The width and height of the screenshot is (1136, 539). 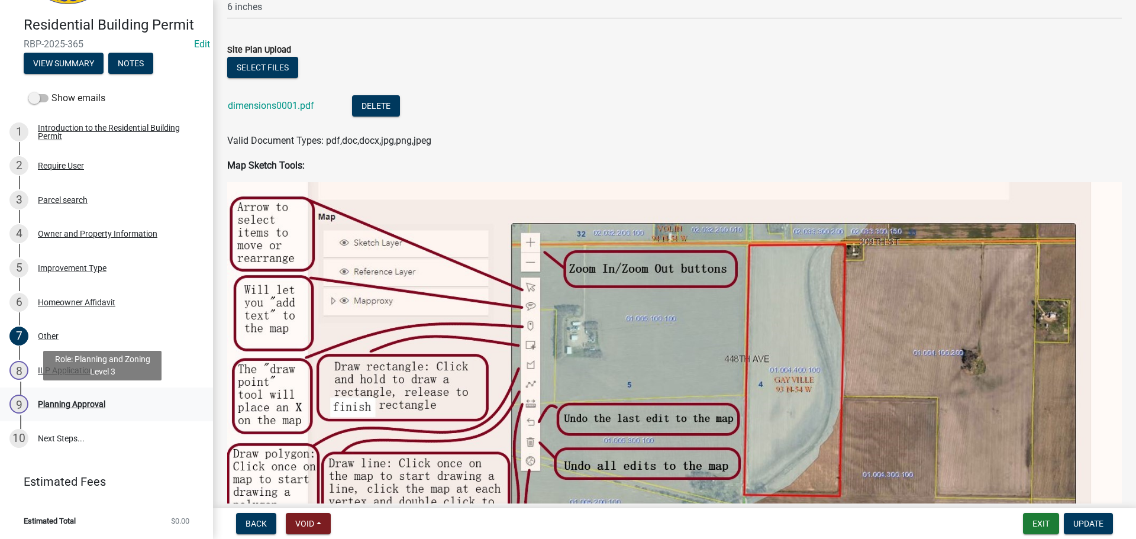 I want to click on div: 5, so click(x=19, y=268).